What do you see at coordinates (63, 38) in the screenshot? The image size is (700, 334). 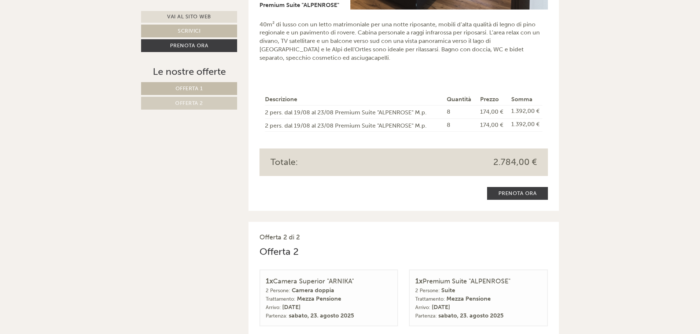 I see `small: 11:09` at bounding box center [63, 38].